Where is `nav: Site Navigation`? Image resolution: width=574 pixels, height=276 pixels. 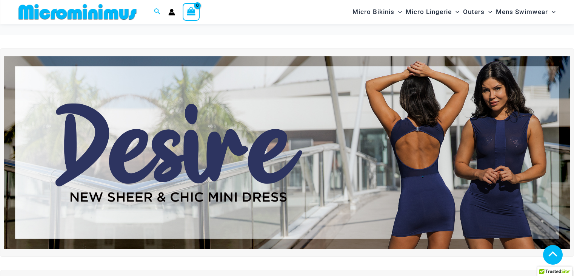 nav: Site Navigation is located at coordinates (454, 12).